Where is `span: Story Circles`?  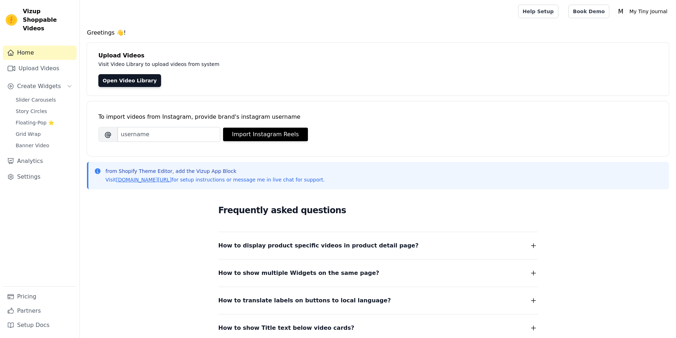 span: Story Circles is located at coordinates (31, 111).